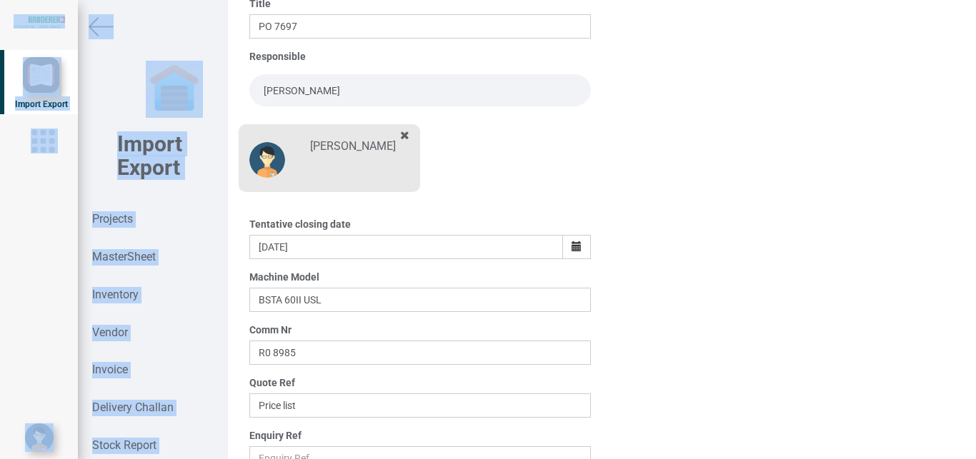  Describe the element at coordinates (420, 26) in the screenshot. I see `input: Title` at that location.